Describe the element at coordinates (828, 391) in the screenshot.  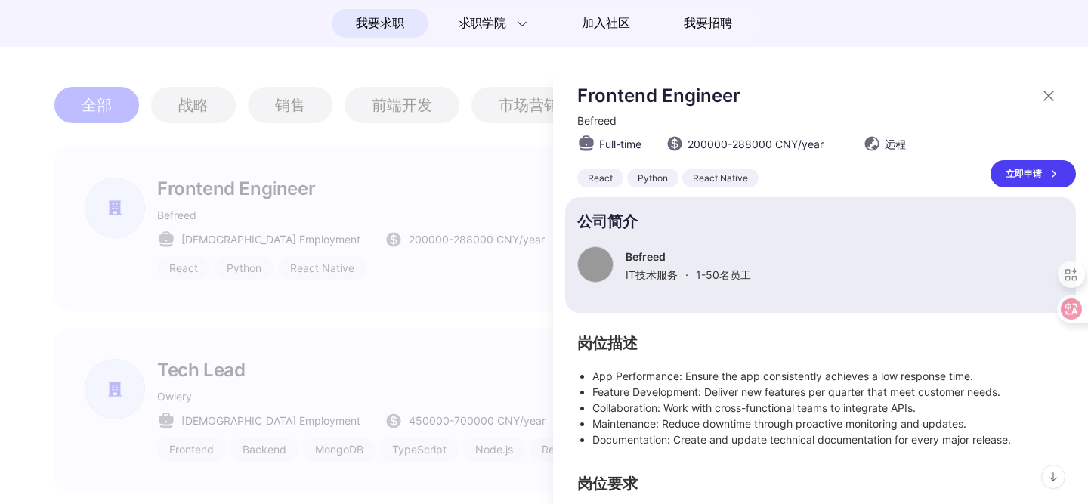
I see `li: Feature Development: Deliver new features per quarter that meet customer needs.` at that location.